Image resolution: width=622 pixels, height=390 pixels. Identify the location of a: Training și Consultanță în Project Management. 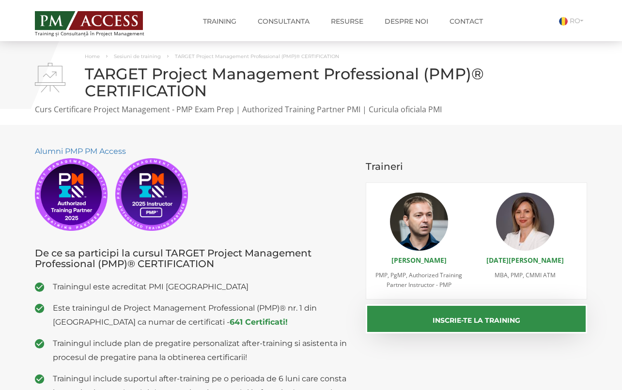
(98, 22).